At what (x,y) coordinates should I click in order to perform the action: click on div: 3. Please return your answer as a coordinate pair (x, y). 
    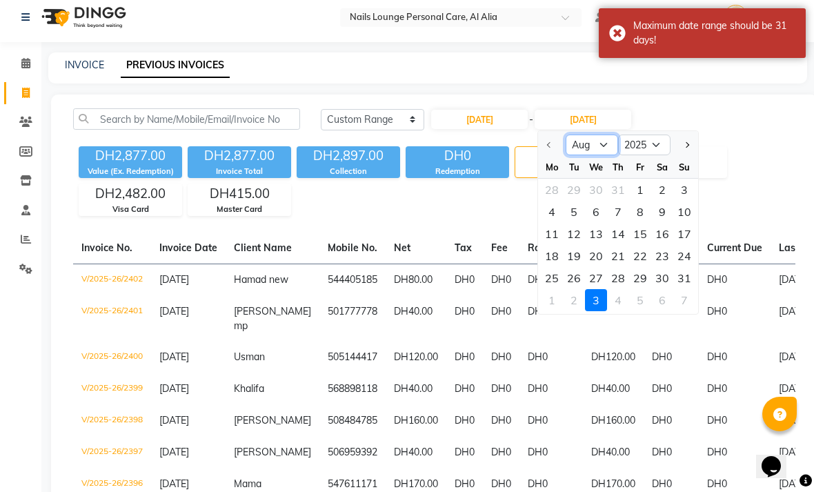
    Looking at the image, I should click on (596, 300).